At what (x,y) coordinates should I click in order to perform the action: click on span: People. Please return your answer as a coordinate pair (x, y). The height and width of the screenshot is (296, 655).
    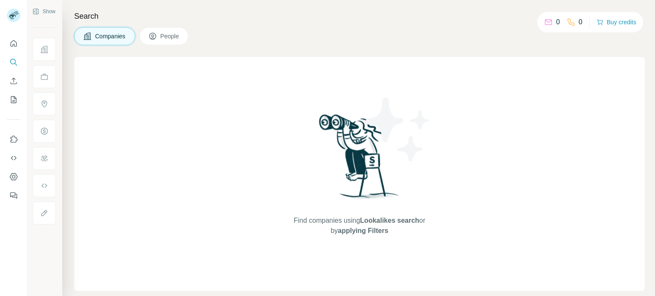
    Looking at the image, I should click on (170, 36).